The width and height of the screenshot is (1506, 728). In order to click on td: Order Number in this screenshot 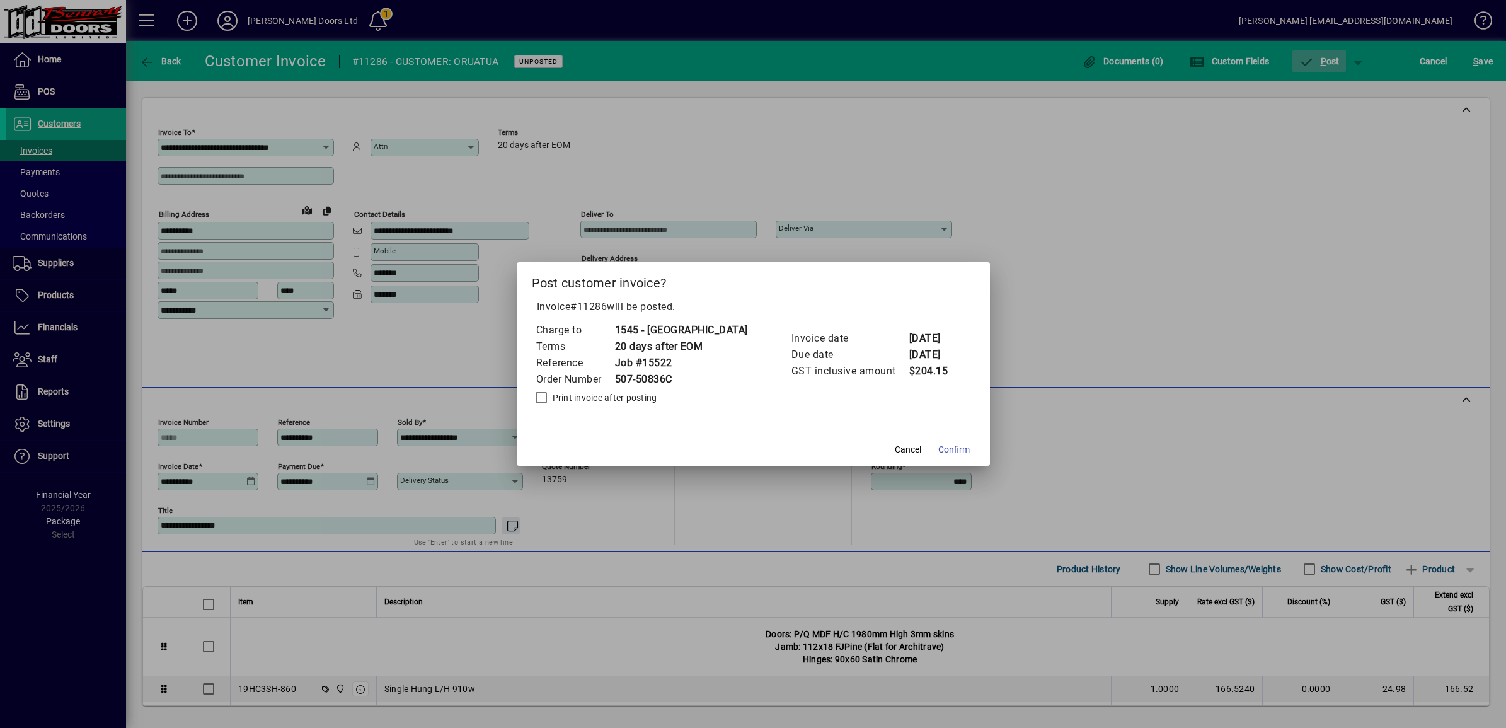, I will do `click(575, 379)`.